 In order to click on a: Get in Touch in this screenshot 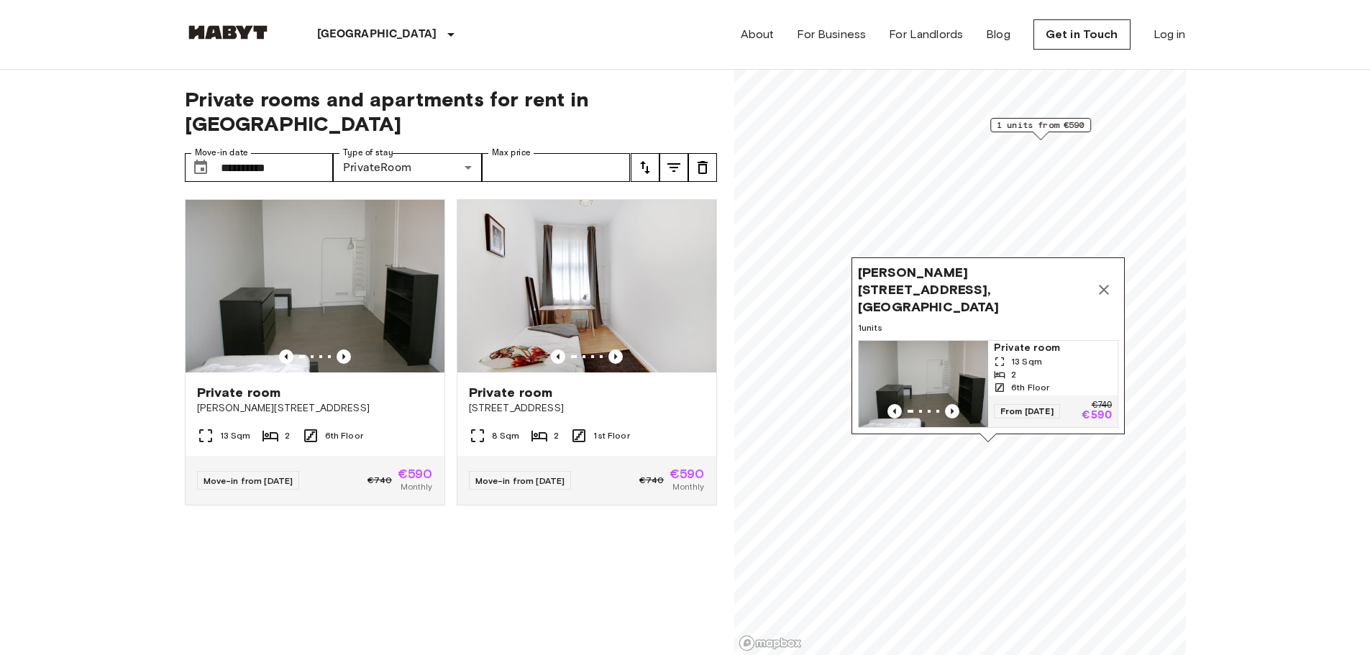, I will do `click(1081, 35)`.